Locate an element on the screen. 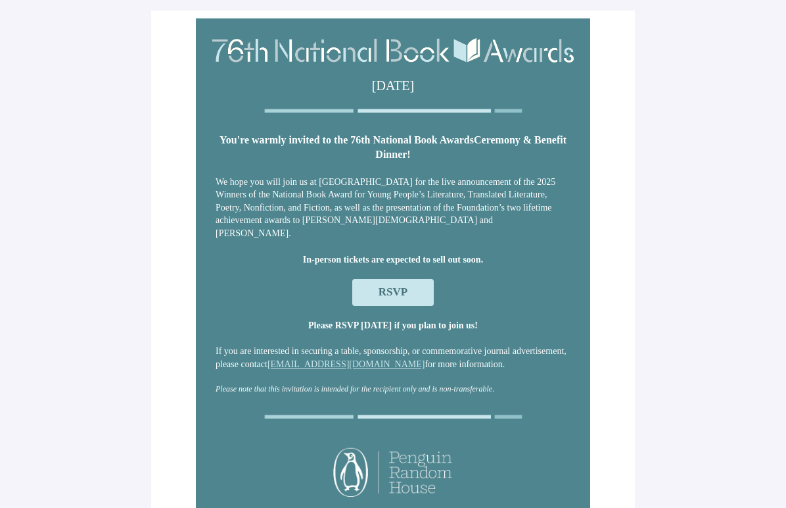 The height and width of the screenshot is (508, 786). a: RSVP is located at coordinates (393, 292).